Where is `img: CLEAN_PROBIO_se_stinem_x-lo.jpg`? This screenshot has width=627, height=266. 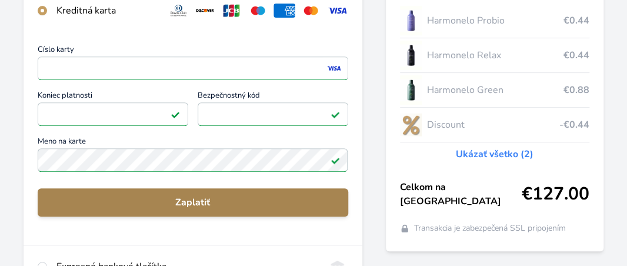
img: CLEAN_PROBIO_se_stinem_x-lo.jpg is located at coordinates (411, 21).